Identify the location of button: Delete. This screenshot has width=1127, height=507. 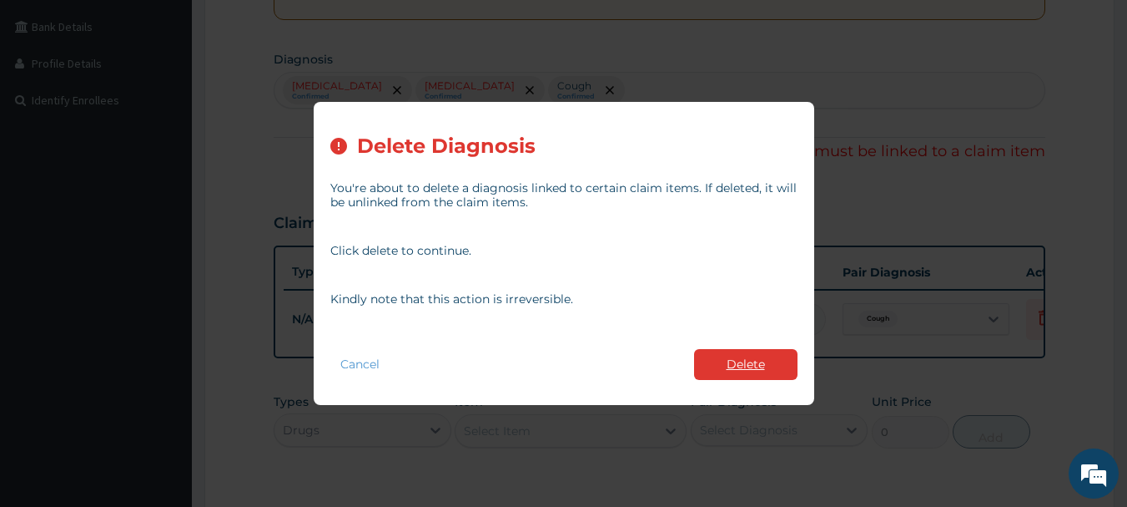
(746, 364).